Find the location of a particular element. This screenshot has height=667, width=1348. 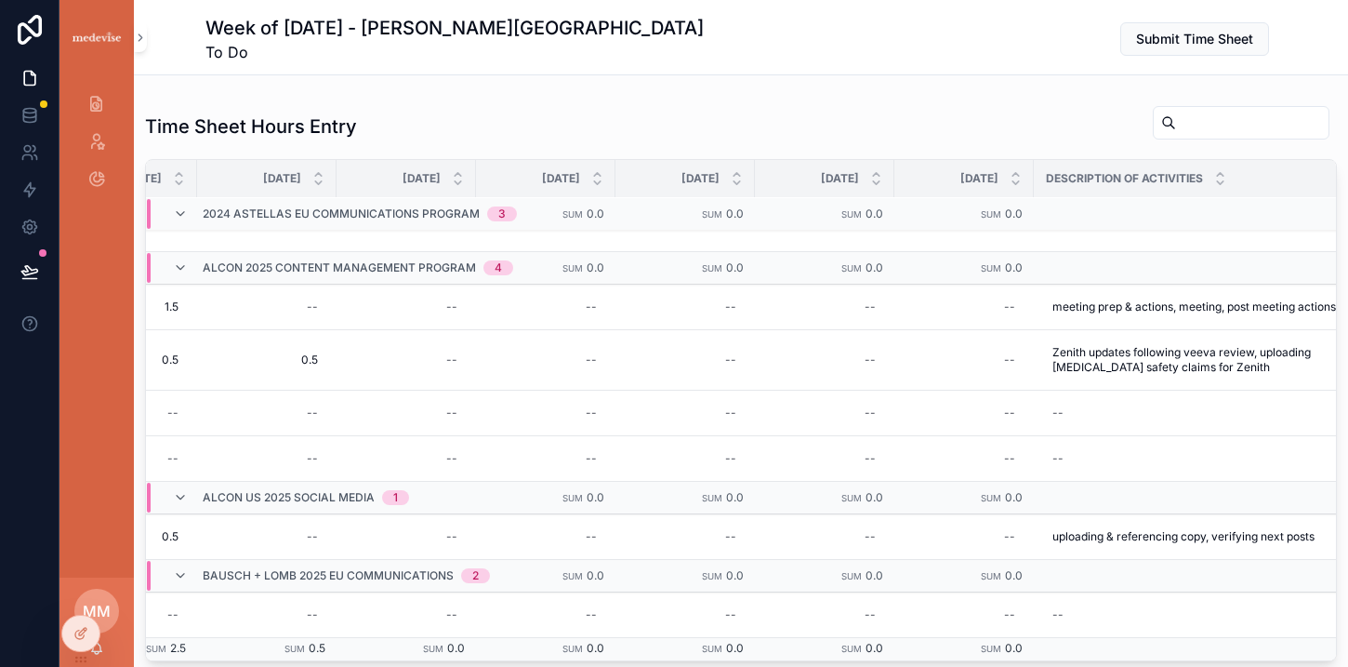

span: Submit Time Sheet is located at coordinates (1195, 39).